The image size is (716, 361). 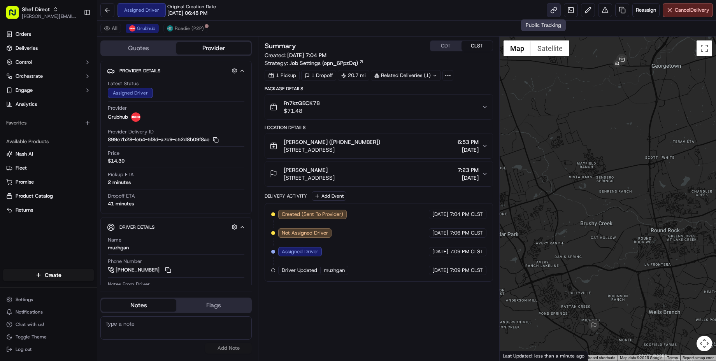 I want to click on button: Toggle Theme, so click(x=48, y=337).